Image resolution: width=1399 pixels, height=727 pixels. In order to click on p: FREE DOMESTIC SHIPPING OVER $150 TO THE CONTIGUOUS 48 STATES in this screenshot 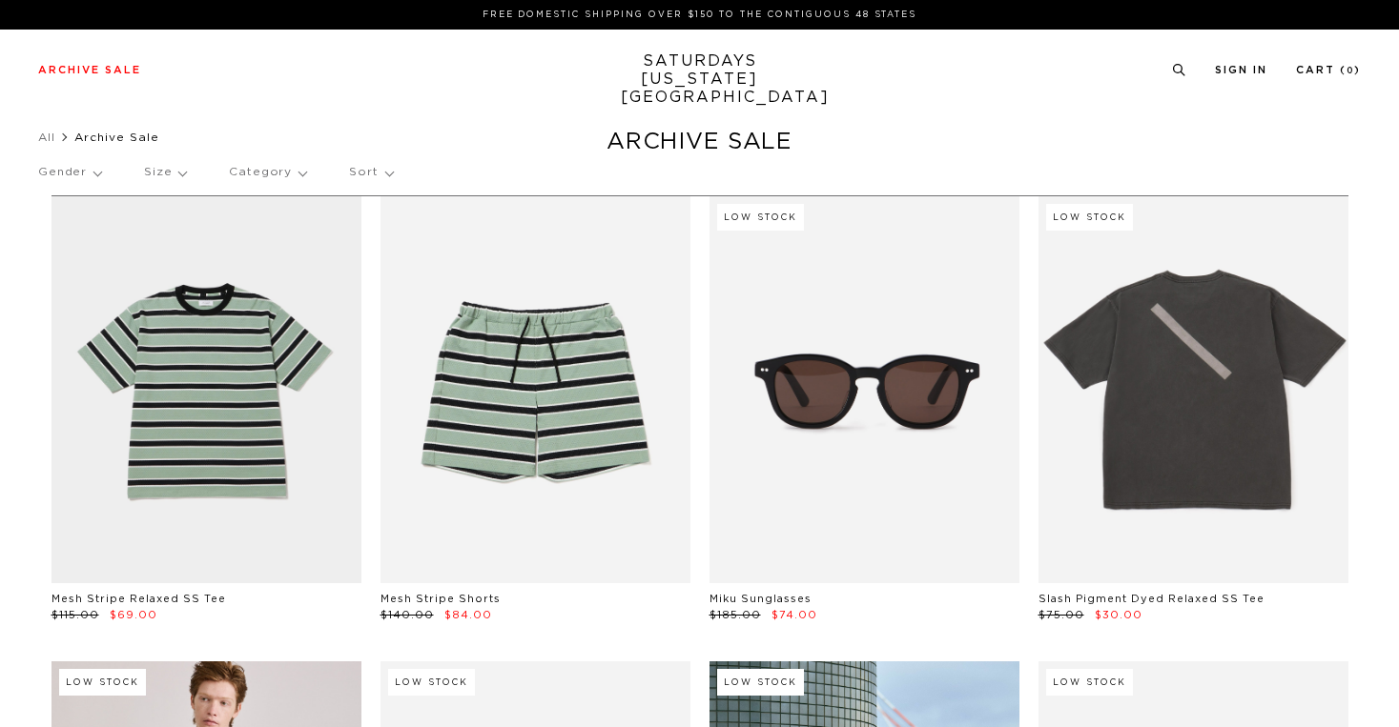, I will do `click(699, 14)`.